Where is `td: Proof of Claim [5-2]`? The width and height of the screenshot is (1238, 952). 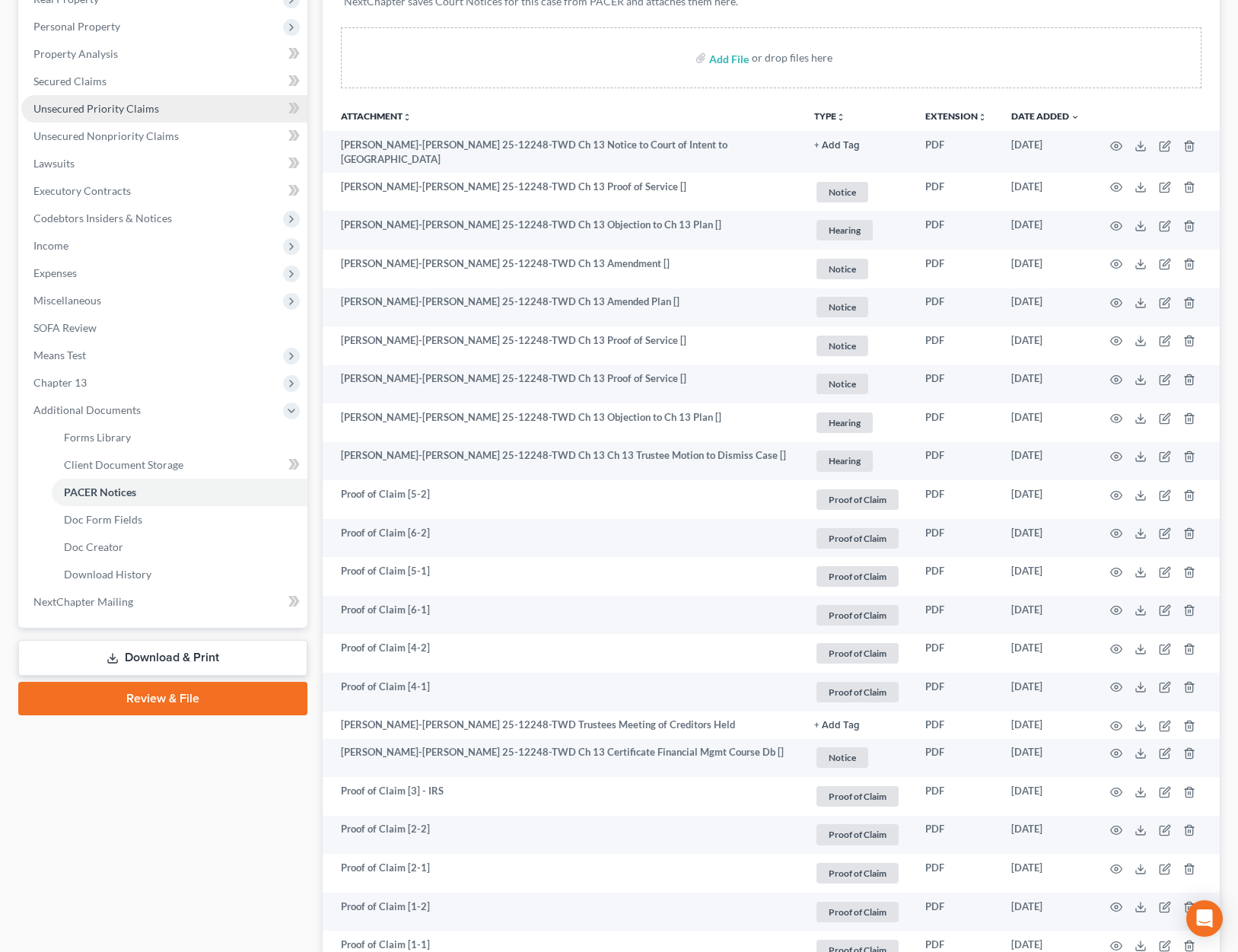
td: Proof of Claim [5-2] is located at coordinates (562, 499).